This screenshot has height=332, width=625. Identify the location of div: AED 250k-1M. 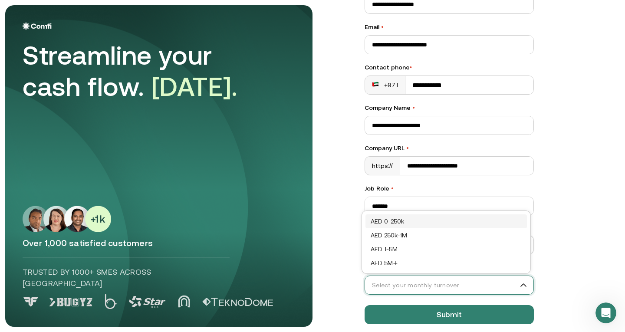
(446, 235).